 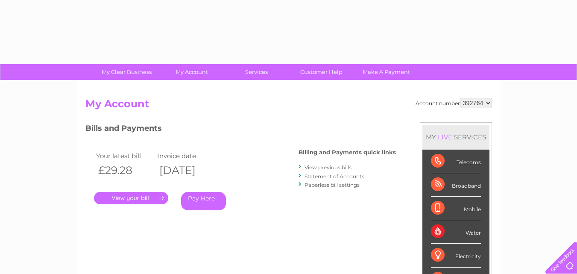 What do you see at coordinates (456, 208) in the screenshot?
I see `div: Mobile` at bounding box center [456, 208].